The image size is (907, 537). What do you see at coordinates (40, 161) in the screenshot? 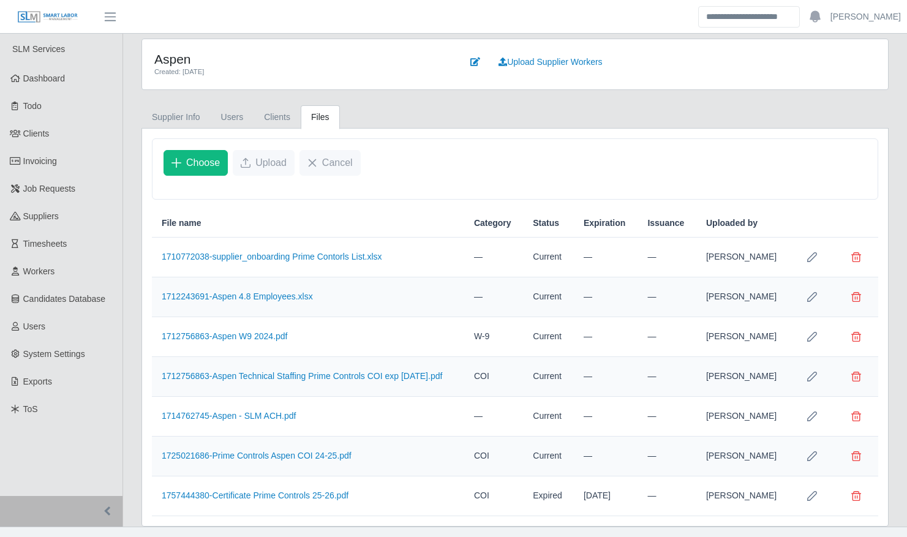
I see `span: Invoicing` at bounding box center [40, 161].